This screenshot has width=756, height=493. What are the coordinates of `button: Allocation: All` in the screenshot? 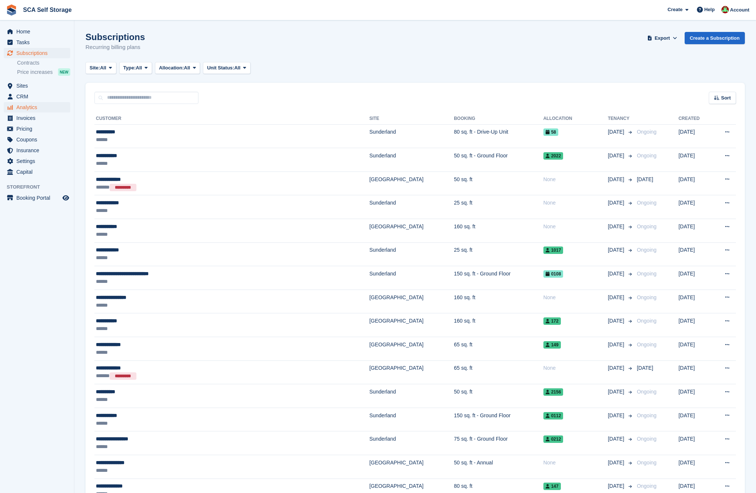 It's located at (178, 68).